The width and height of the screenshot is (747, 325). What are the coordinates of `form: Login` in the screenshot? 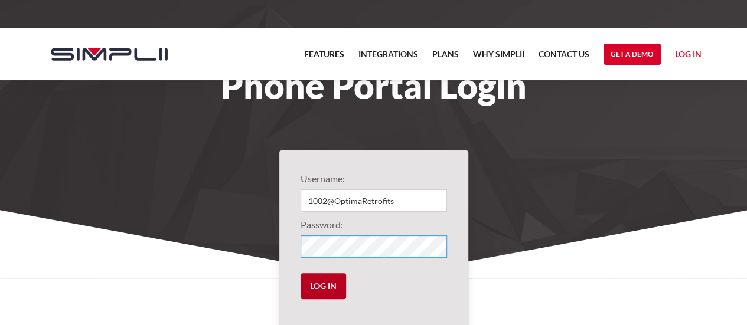 It's located at (374, 240).